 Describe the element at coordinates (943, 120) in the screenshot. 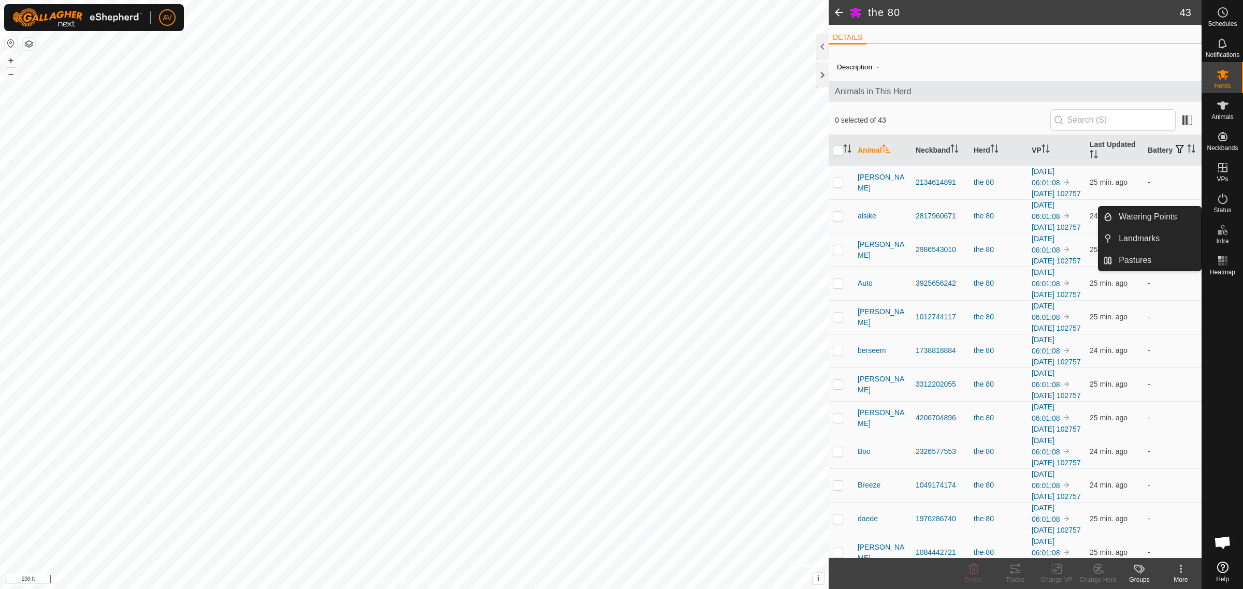

I see `span: 0 selected of 43` at that location.